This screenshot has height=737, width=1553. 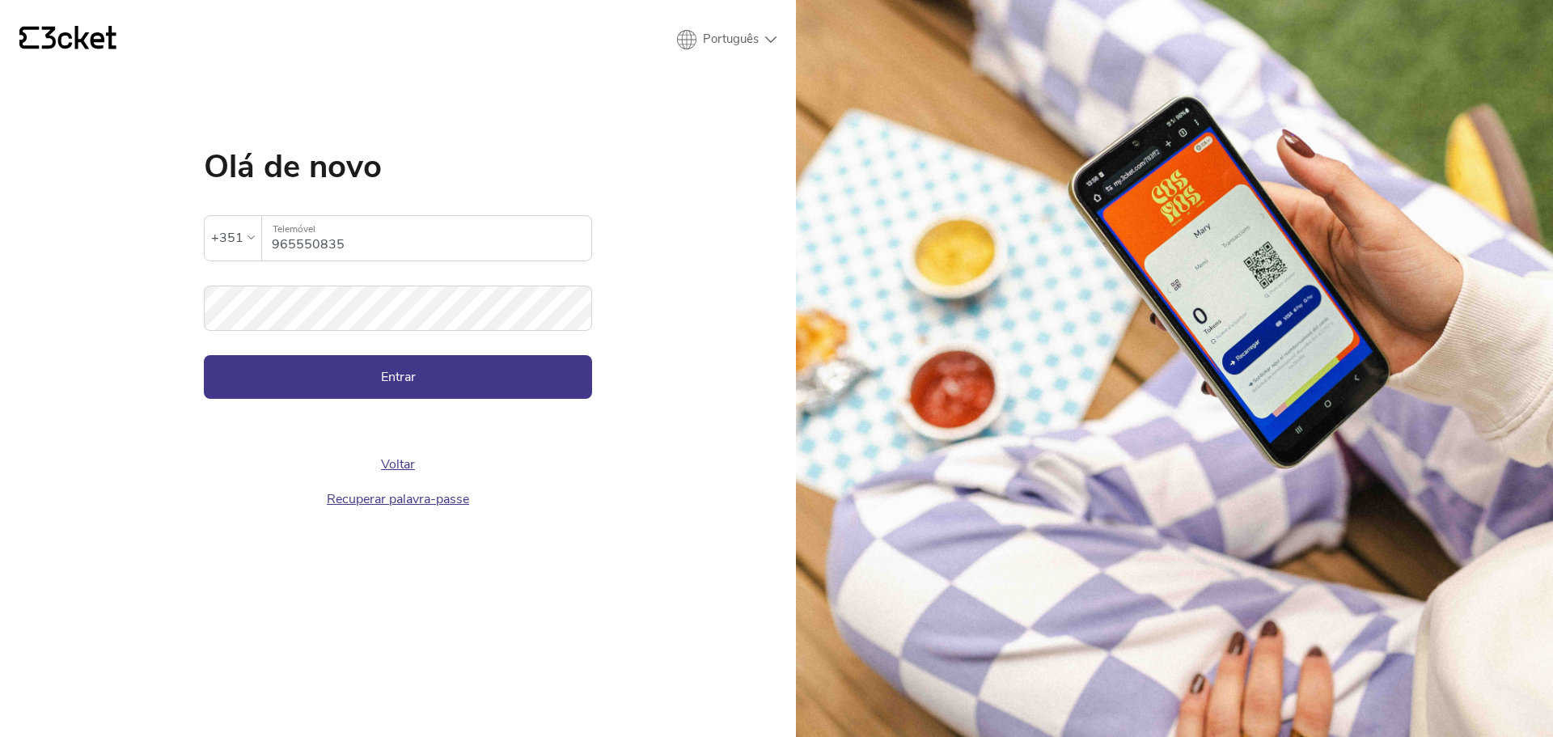 I want to click on a: Recuperar palavra-passe, so click(x=398, y=499).